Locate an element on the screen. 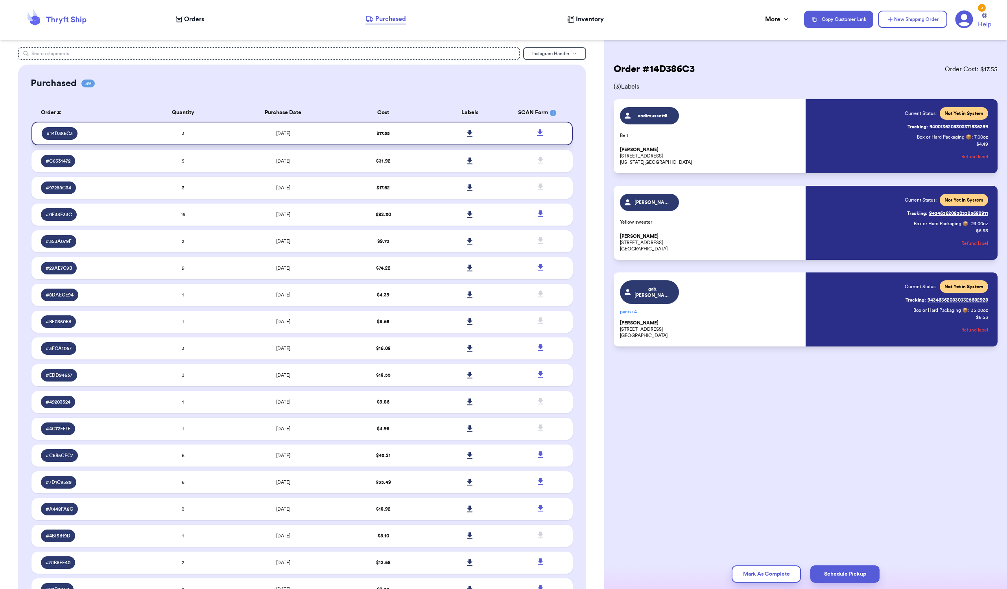 The height and width of the screenshot is (589, 1007). a: Tracking:9400136208303371536259 is located at coordinates (948, 127).